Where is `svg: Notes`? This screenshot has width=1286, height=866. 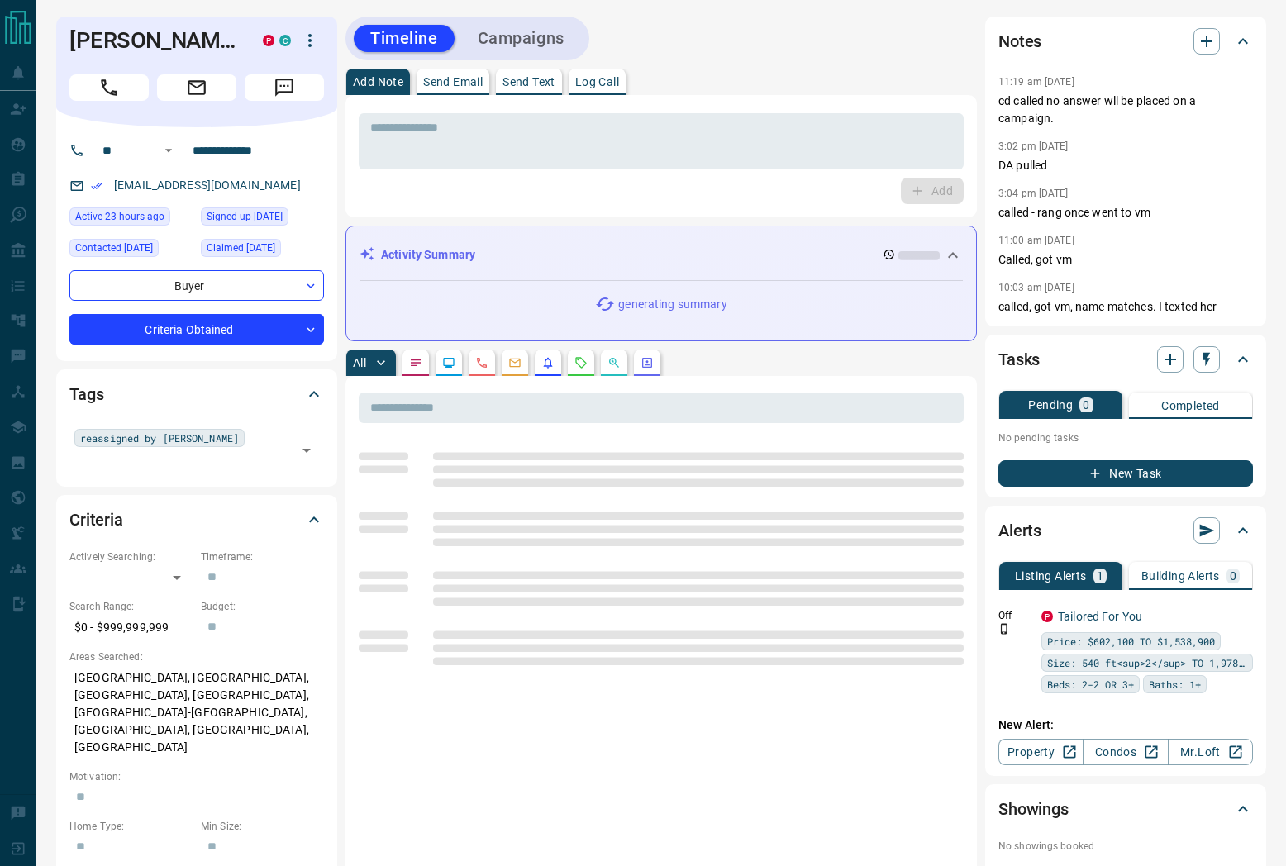
svg: Notes is located at coordinates (416, 363).